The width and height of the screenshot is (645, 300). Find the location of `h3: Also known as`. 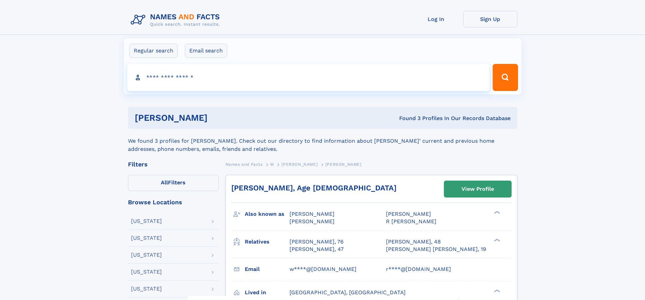

h3: Also known as is located at coordinates (267, 214).